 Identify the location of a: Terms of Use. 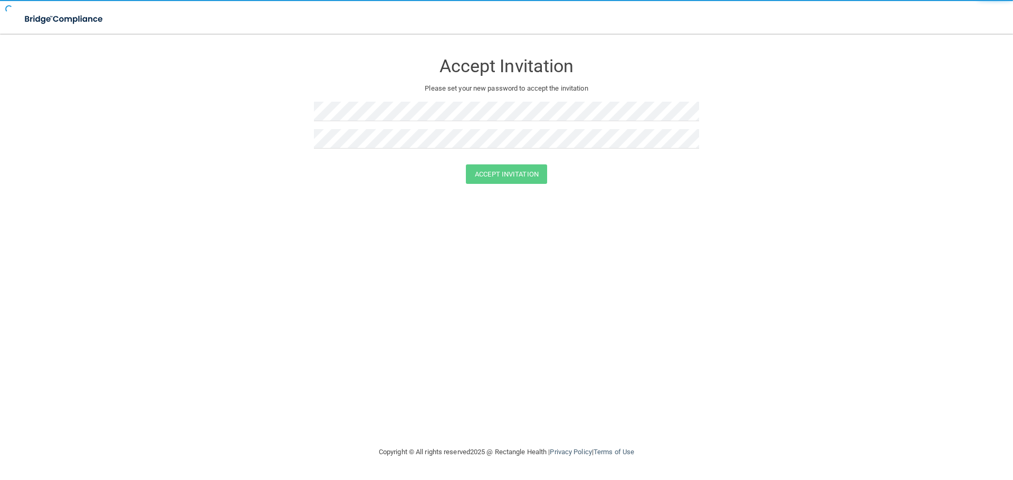
(613, 452).